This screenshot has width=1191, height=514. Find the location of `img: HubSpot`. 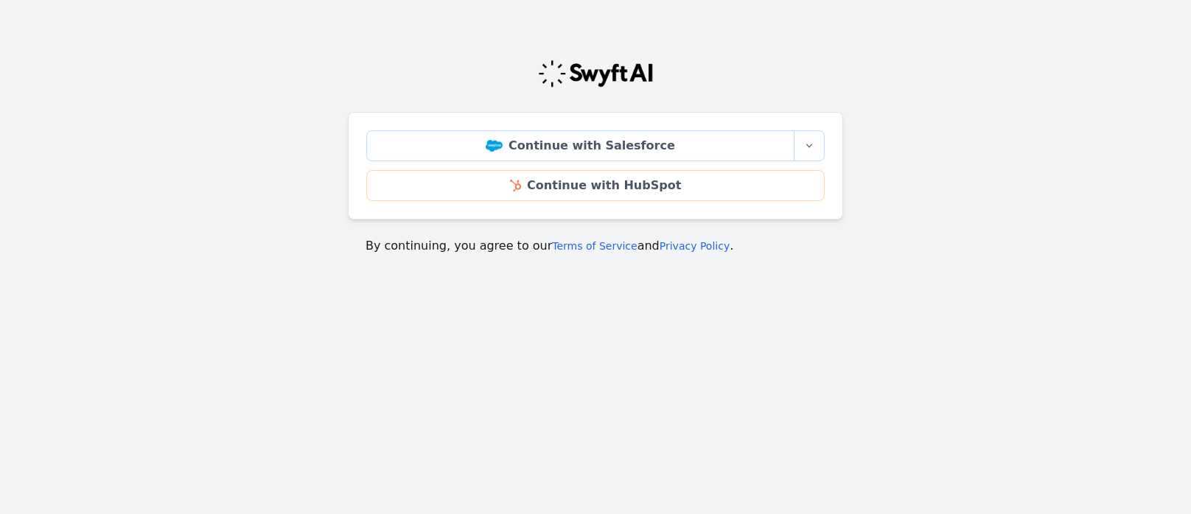

img: HubSpot is located at coordinates (515, 186).